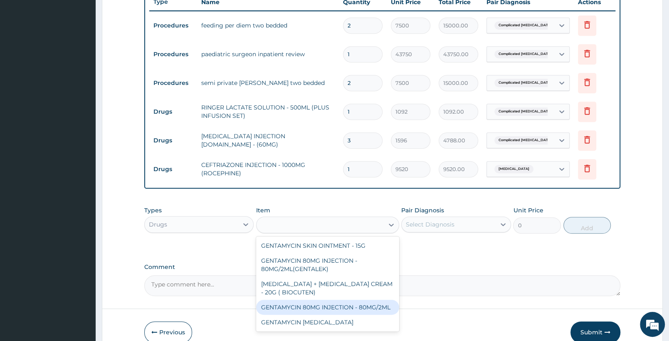 The height and width of the screenshot is (341, 669). I want to click on label: Pair Diagnosis, so click(422, 210).